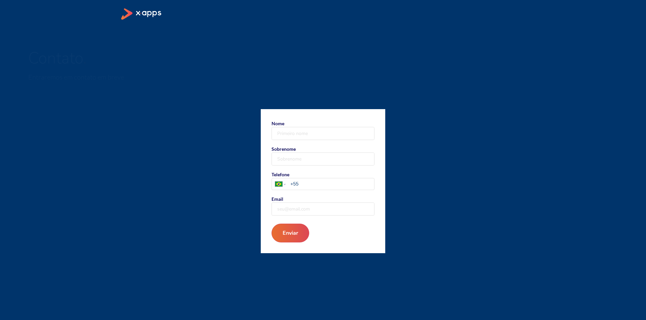  Describe the element at coordinates (332, 184) in the screenshot. I see `input: TelefonePhone number country` at that location.